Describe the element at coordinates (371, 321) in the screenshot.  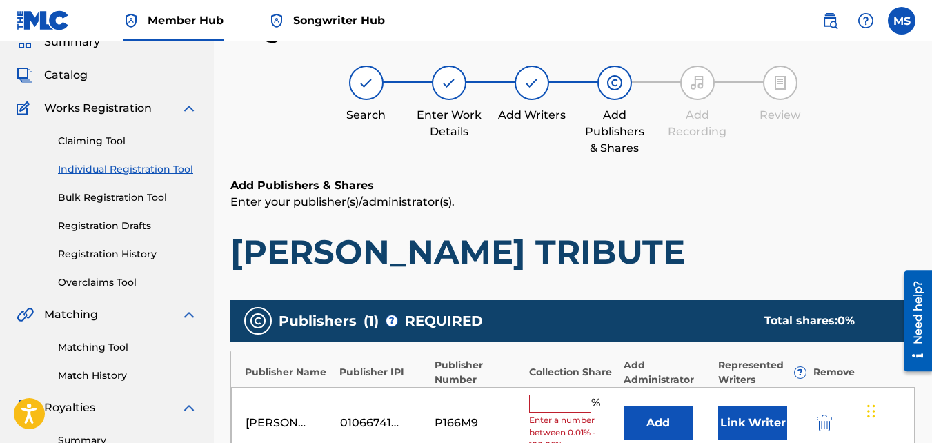
I see `span: ( 1 )` at that location.